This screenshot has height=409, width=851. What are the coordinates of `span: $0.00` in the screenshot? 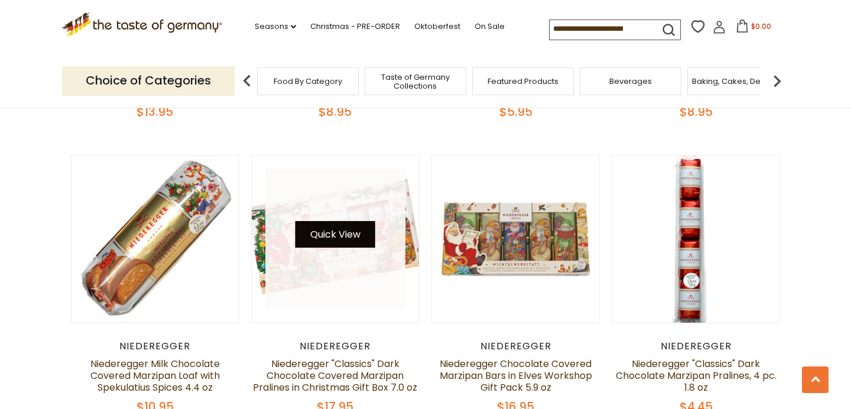 It's located at (761, 26).